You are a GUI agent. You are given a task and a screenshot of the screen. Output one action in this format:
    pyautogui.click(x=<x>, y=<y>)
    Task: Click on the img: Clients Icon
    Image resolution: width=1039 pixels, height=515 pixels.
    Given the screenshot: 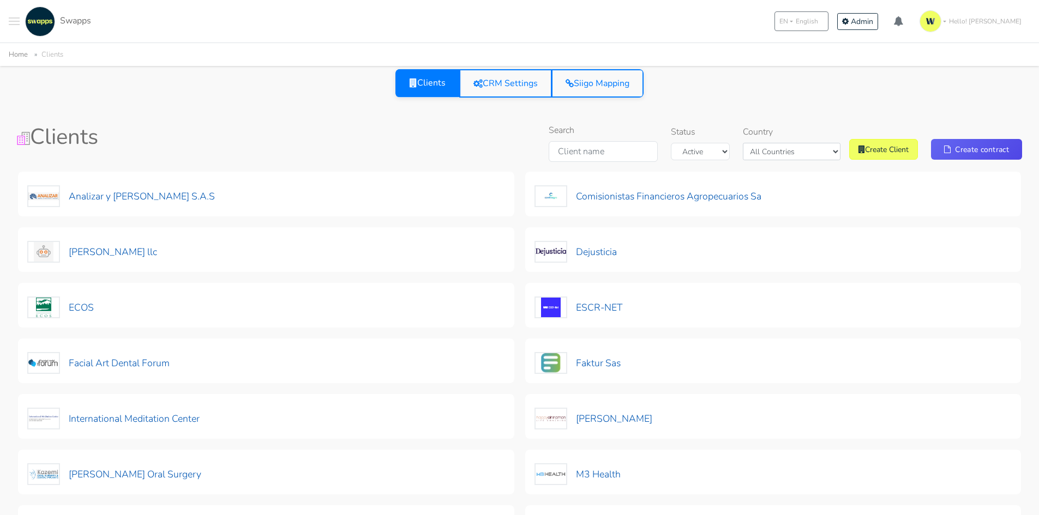 What is the action you would take?
    pyautogui.click(x=23, y=139)
    